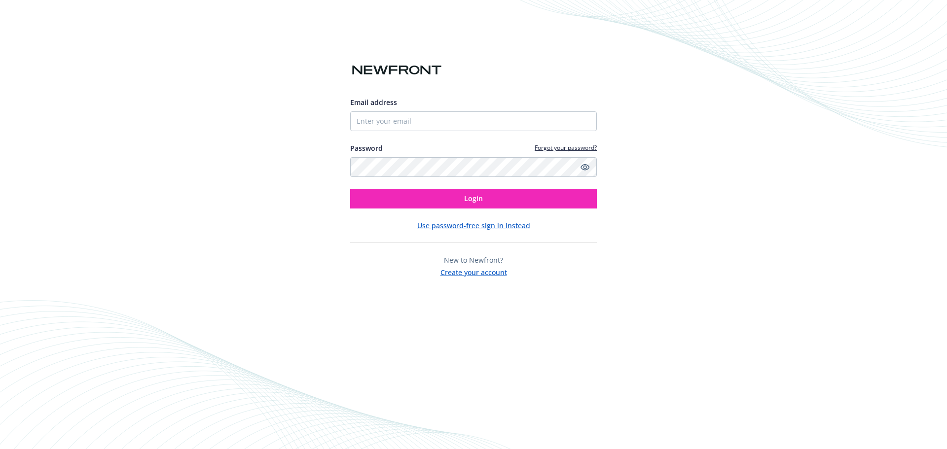 The height and width of the screenshot is (449, 947). What do you see at coordinates (566, 147) in the screenshot?
I see `a: Forgot your password?` at bounding box center [566, 147].